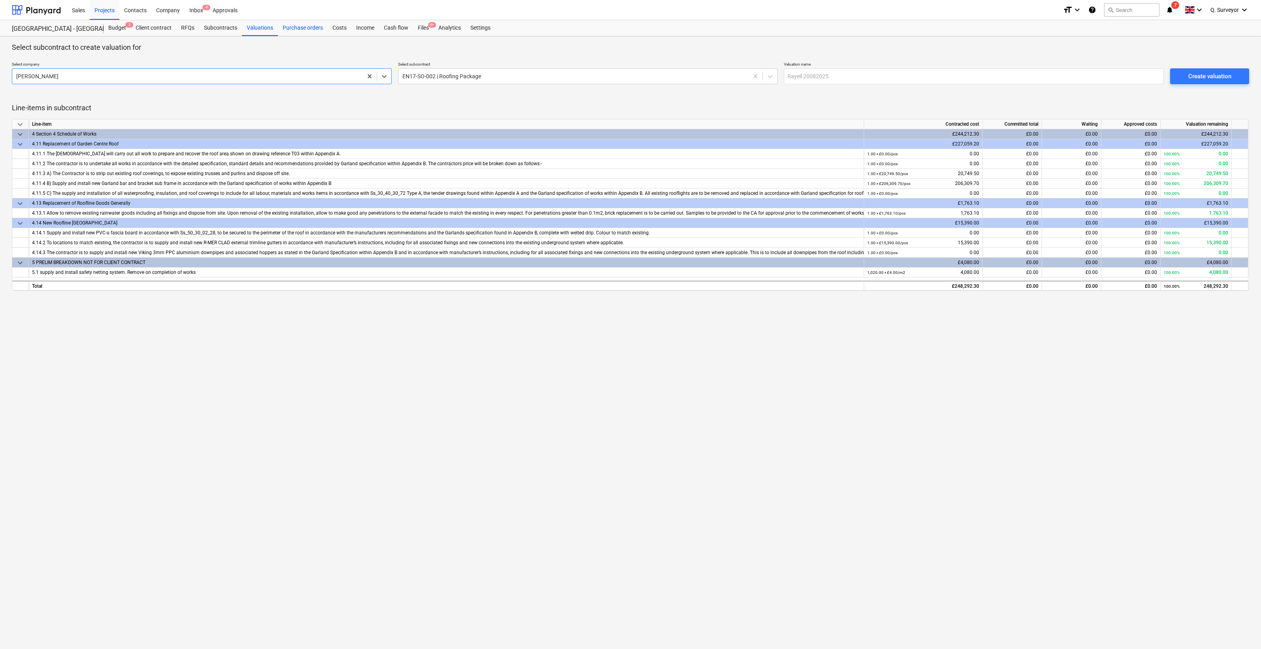 This screenshot has width=1261, height=649. Describe the element at coordinates (974, 65) in the screenshot. I see `p: Valuation name` at that location.